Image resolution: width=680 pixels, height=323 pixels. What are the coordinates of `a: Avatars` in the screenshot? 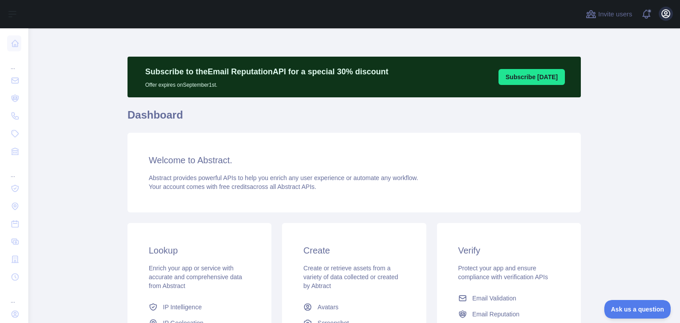 It's located at (354, 307).